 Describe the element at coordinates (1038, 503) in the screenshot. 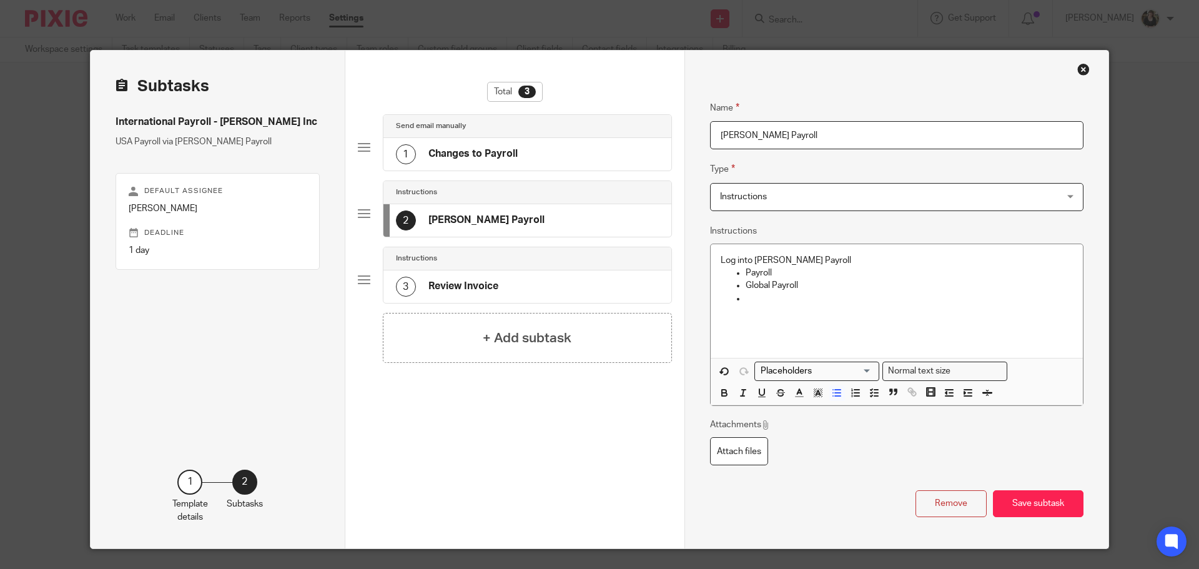

I see `button: Save subtask` at that location.